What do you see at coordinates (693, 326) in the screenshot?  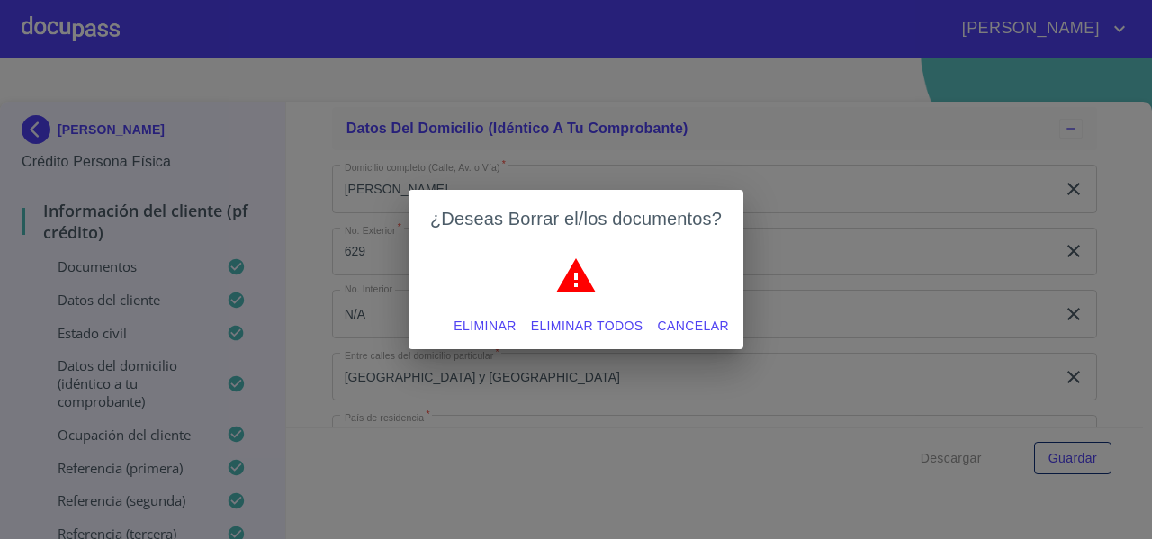 I see `span: Cancelar` at bounding box center [693, 326].